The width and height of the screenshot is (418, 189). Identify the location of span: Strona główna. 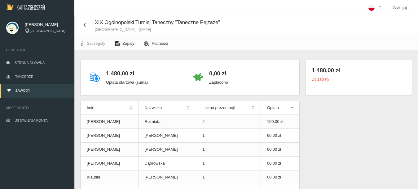
(29, 63).